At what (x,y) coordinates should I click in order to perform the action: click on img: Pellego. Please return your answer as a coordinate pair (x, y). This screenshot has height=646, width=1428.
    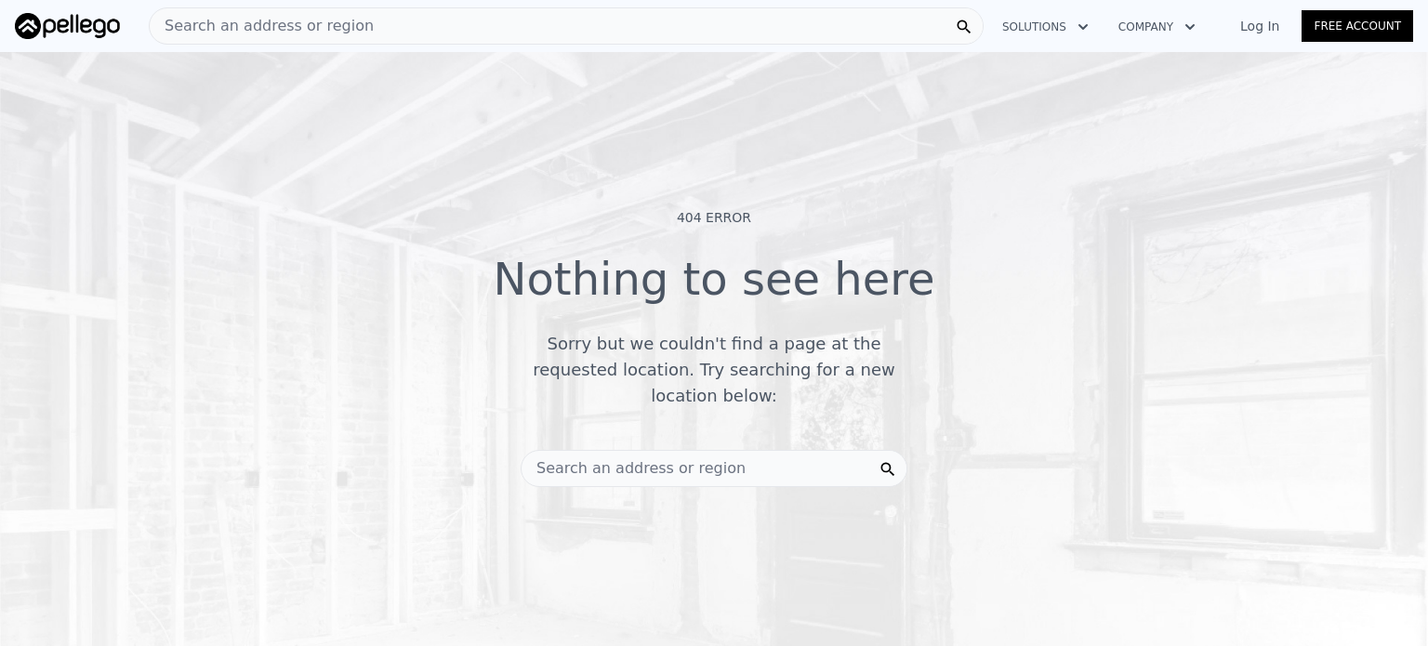
    Looking at the image, I should click on (67, 26).